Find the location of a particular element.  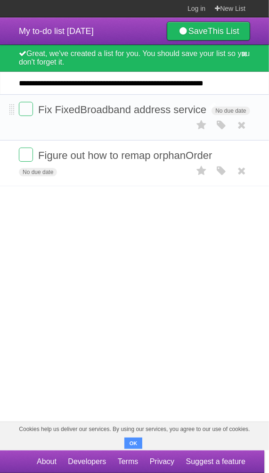

a: Terms is located at coordinates (128, 461).